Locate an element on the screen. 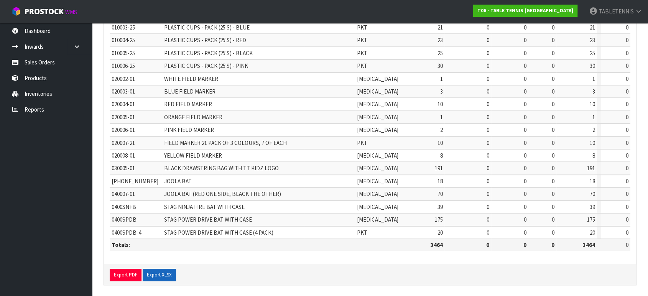 The width and height of the screenshot is (648, 296). span: WHITE FIELD MARKER is located at coordinates (191, 79).